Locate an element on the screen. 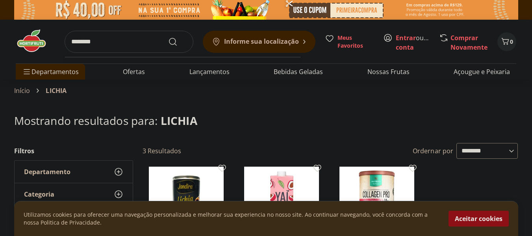 The image size is (532, 236). button: Informe sua localização is located at coordinates (259, 42).